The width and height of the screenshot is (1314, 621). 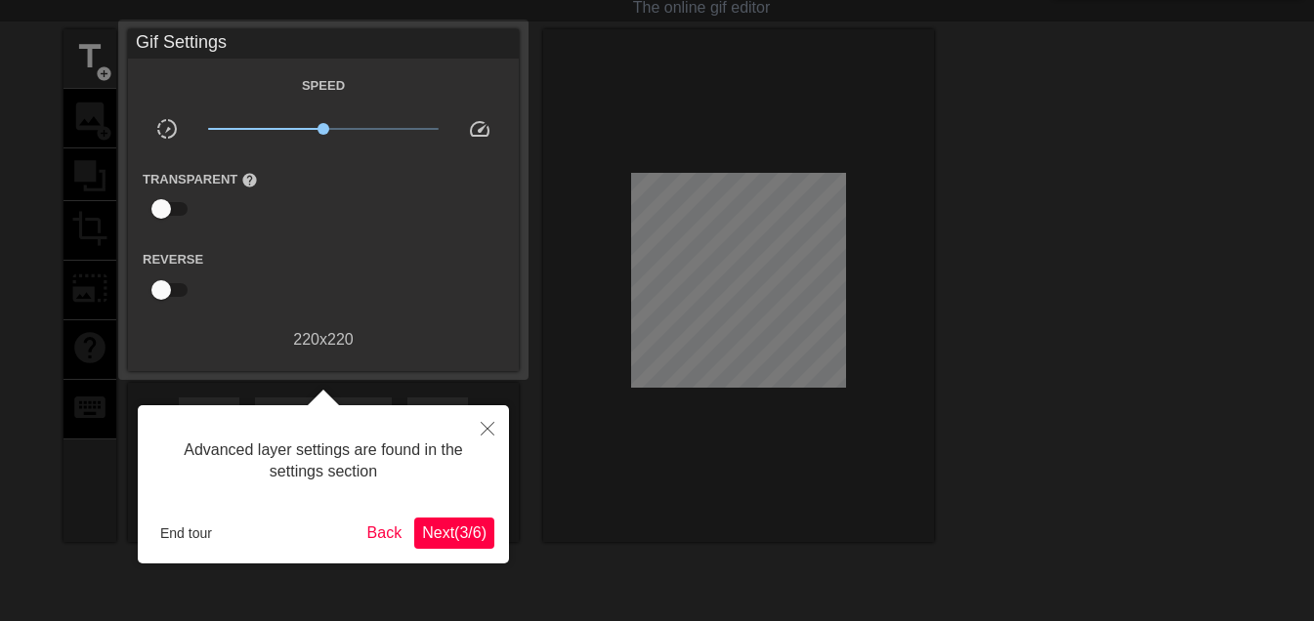 I want to click on button: End tour, so click(x=186, y=533).